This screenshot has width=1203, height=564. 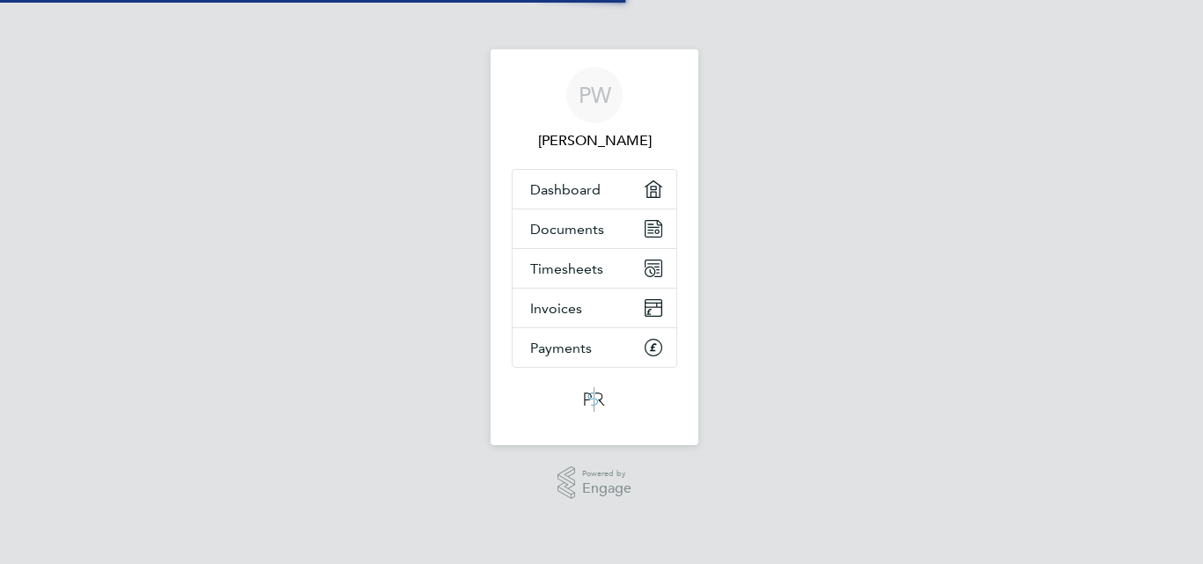 I want to click on span: Documents, so click(x=567, y=229).